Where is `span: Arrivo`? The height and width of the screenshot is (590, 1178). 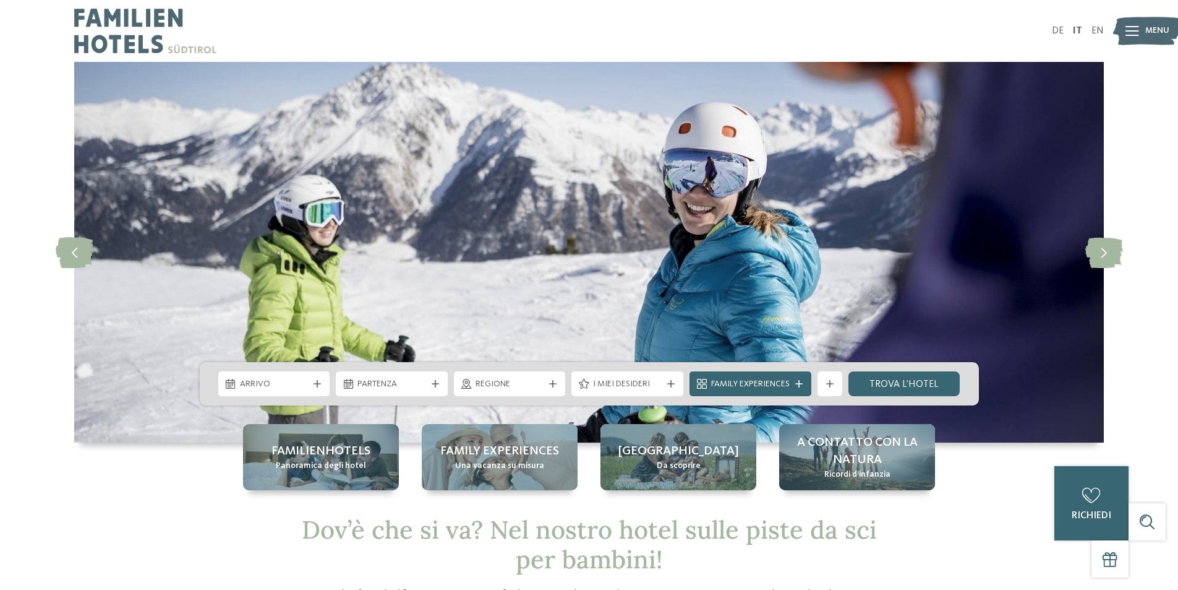
span: Arrivo is located at coordinates (274, 384).